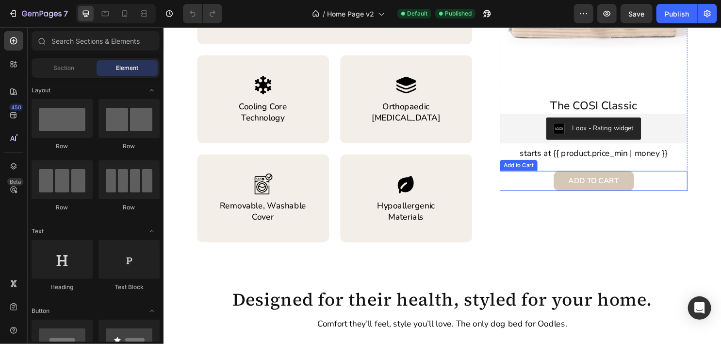  I want to click on span: Section, so click(64, 68).